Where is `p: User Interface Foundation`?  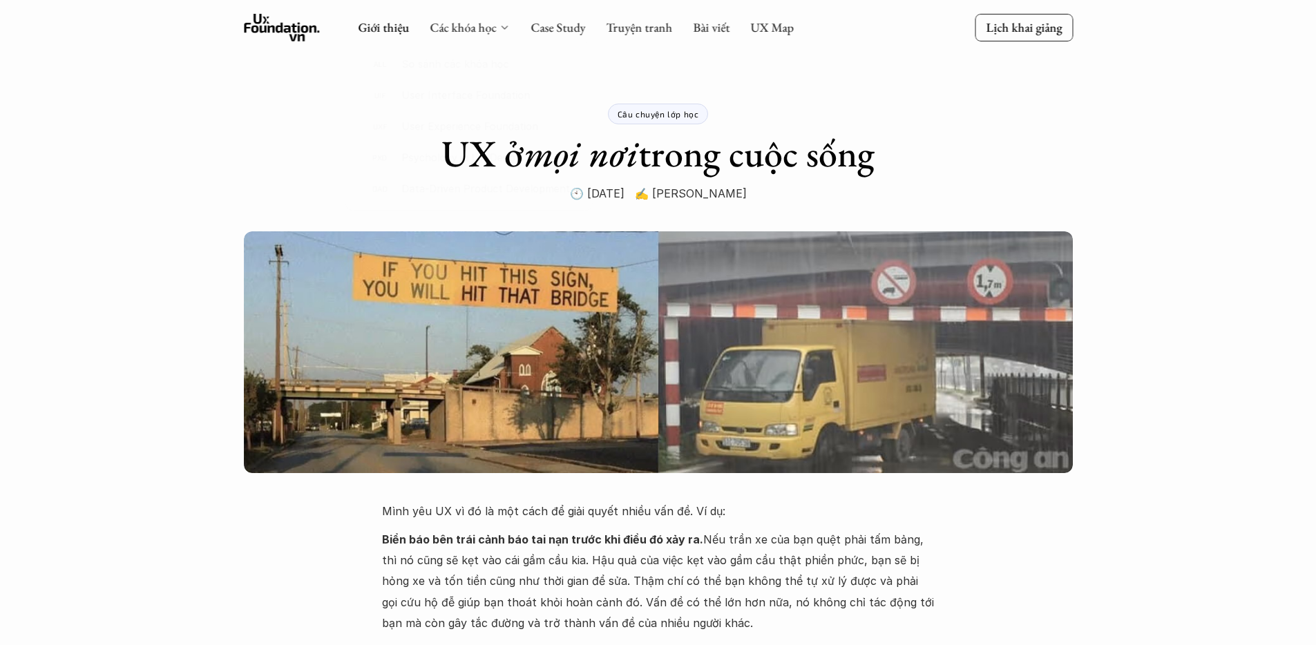
p: User Interface Foundation is located at coordinates (466, 95).